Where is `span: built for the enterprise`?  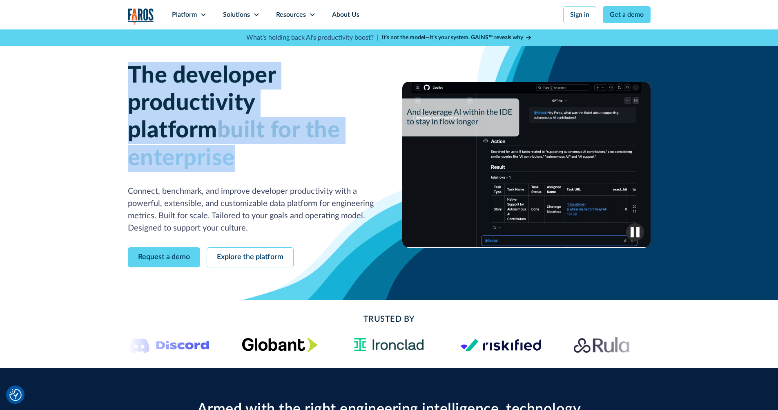 span: built for the enterprise is located at coordinates (234, 144).